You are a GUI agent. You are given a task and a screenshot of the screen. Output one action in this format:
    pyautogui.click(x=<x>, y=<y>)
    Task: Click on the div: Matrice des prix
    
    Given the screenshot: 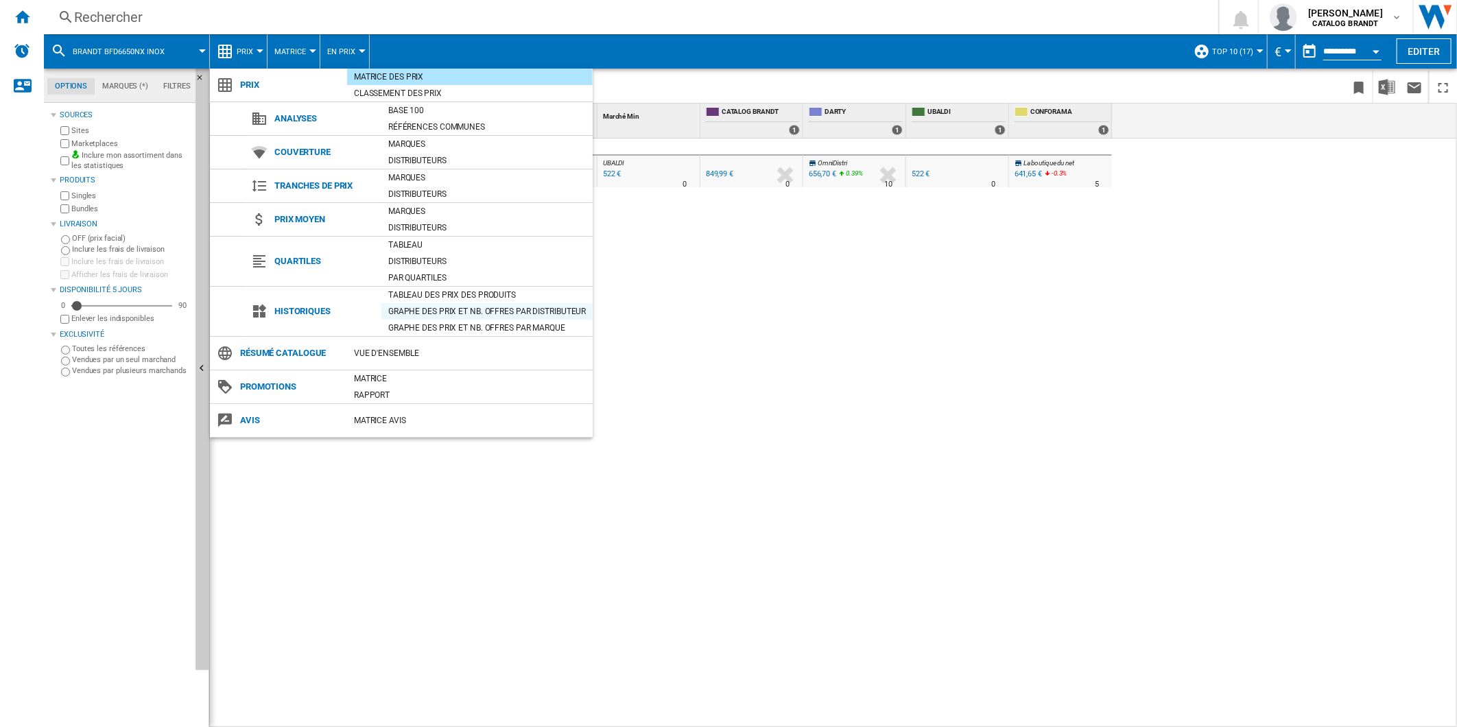 What is the action you would take?
    pyautogui.click(x=470, y=77)
    